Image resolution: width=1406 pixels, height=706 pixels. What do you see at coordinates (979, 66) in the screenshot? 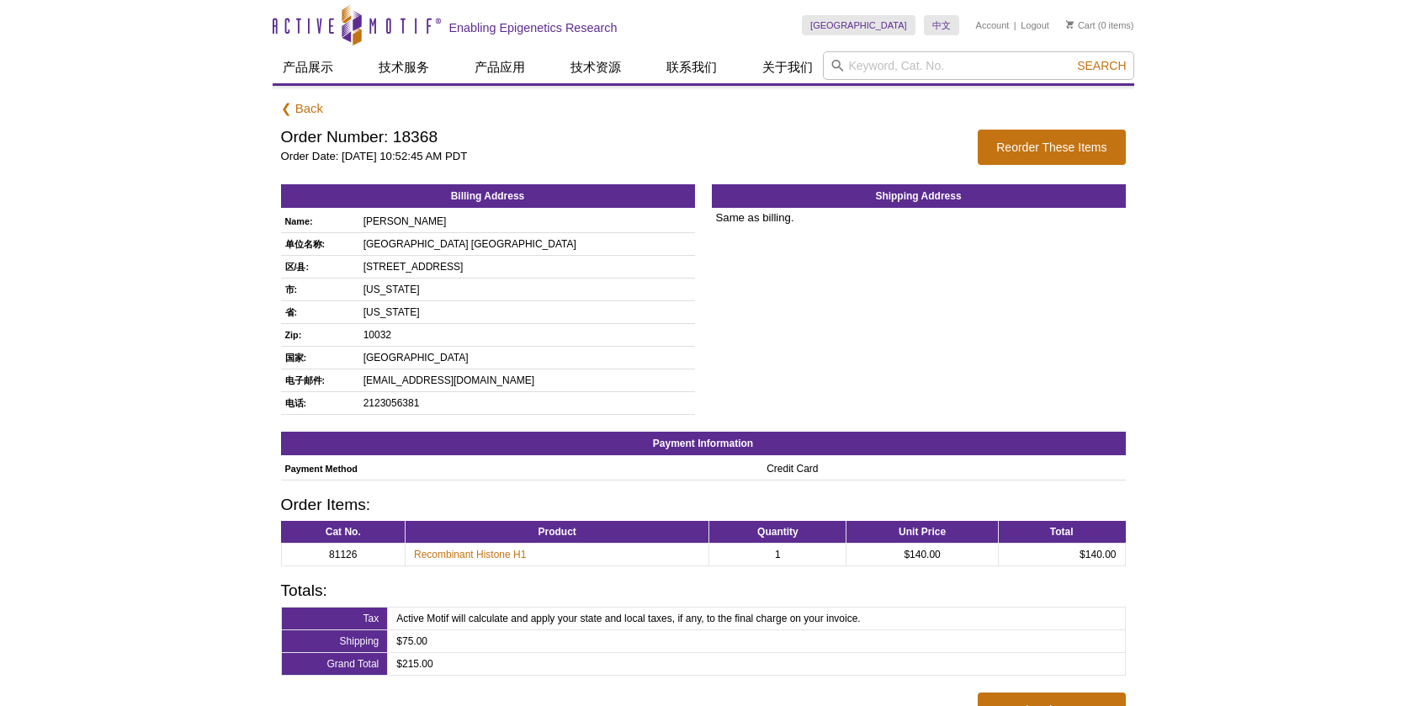
I see `input: Keyword, Cat. No.` at bounding box center [979, 66].